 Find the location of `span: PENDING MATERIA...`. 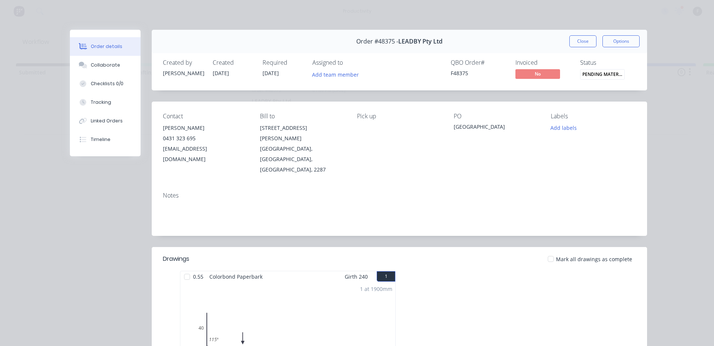

span: PENDING MATERIA... is located at coordinates (603, 74).